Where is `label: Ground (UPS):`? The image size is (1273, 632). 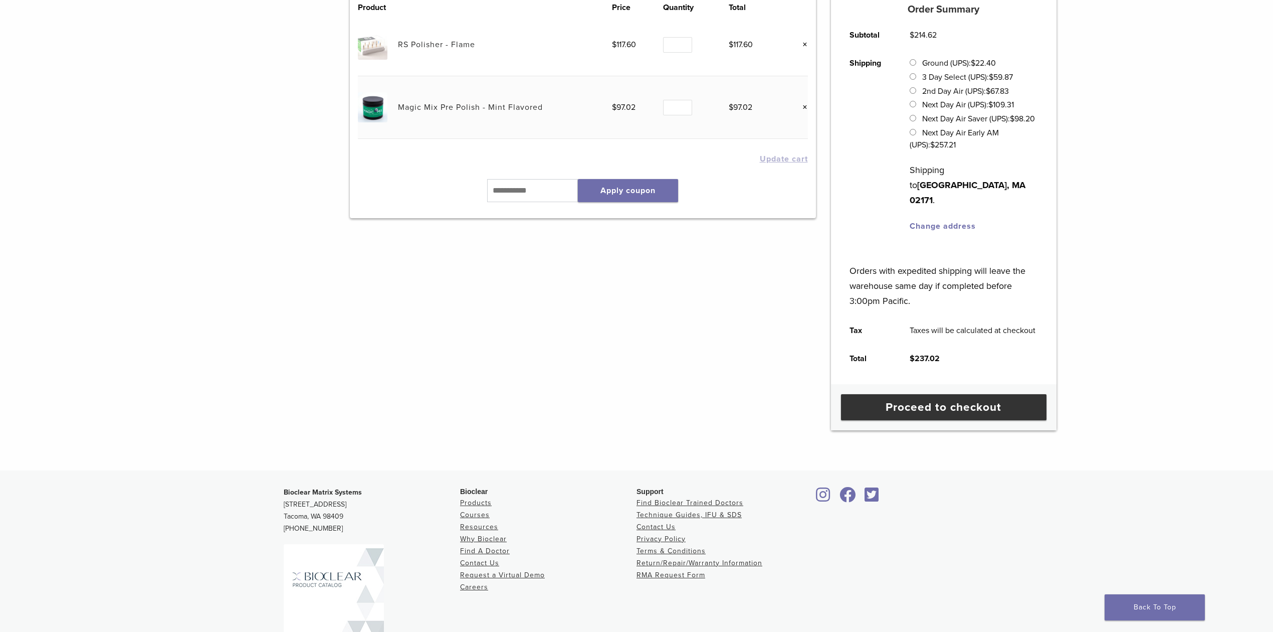 label: Ground (UPS): is located at coordinates (959, 63).